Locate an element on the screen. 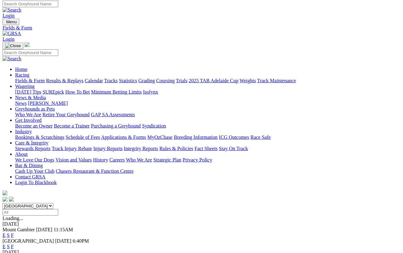  a: How To Bet is located at coordinates (78, 92).